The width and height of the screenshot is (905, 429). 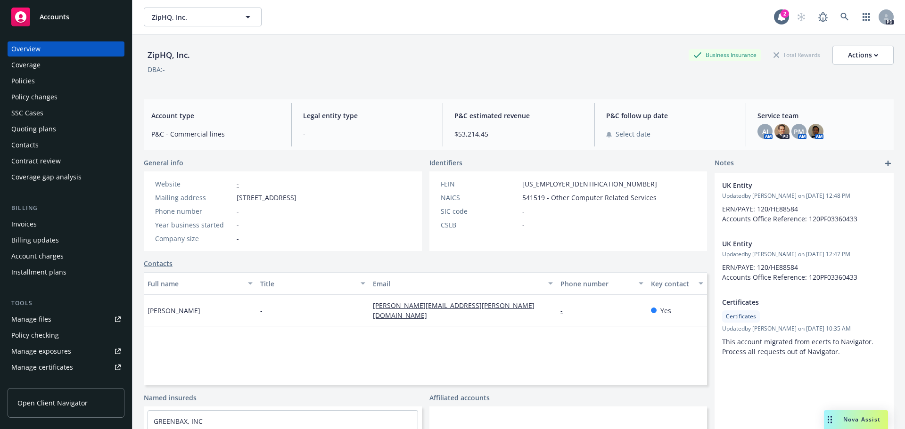 What do you see at coordinates (194, 184) in the screenshot?
I see `div: Website` at bounding box center [194, 184].